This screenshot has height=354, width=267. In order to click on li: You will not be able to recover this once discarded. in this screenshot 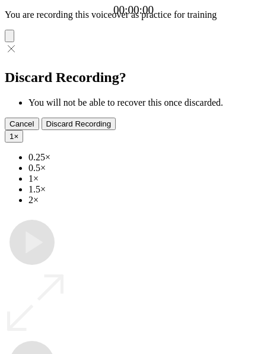, I will do `click(145, 103)`.